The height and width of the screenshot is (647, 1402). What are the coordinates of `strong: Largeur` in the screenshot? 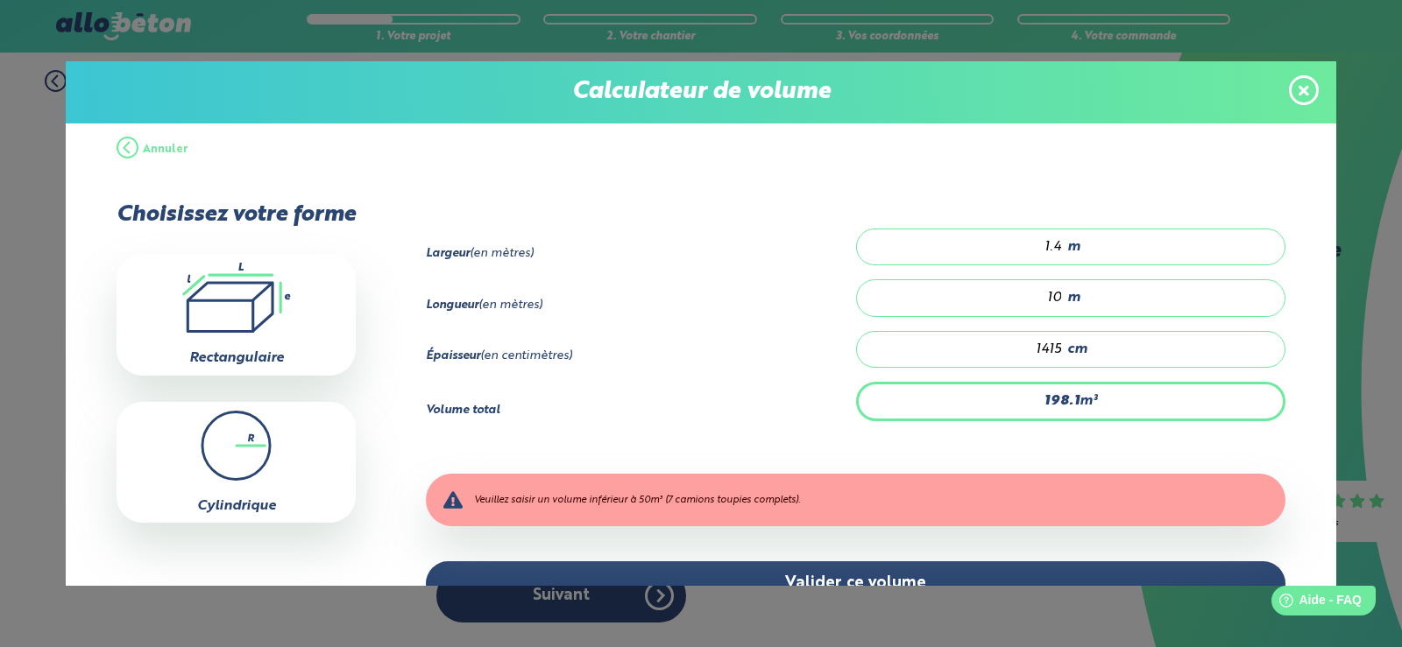 It's located at (448, 253).